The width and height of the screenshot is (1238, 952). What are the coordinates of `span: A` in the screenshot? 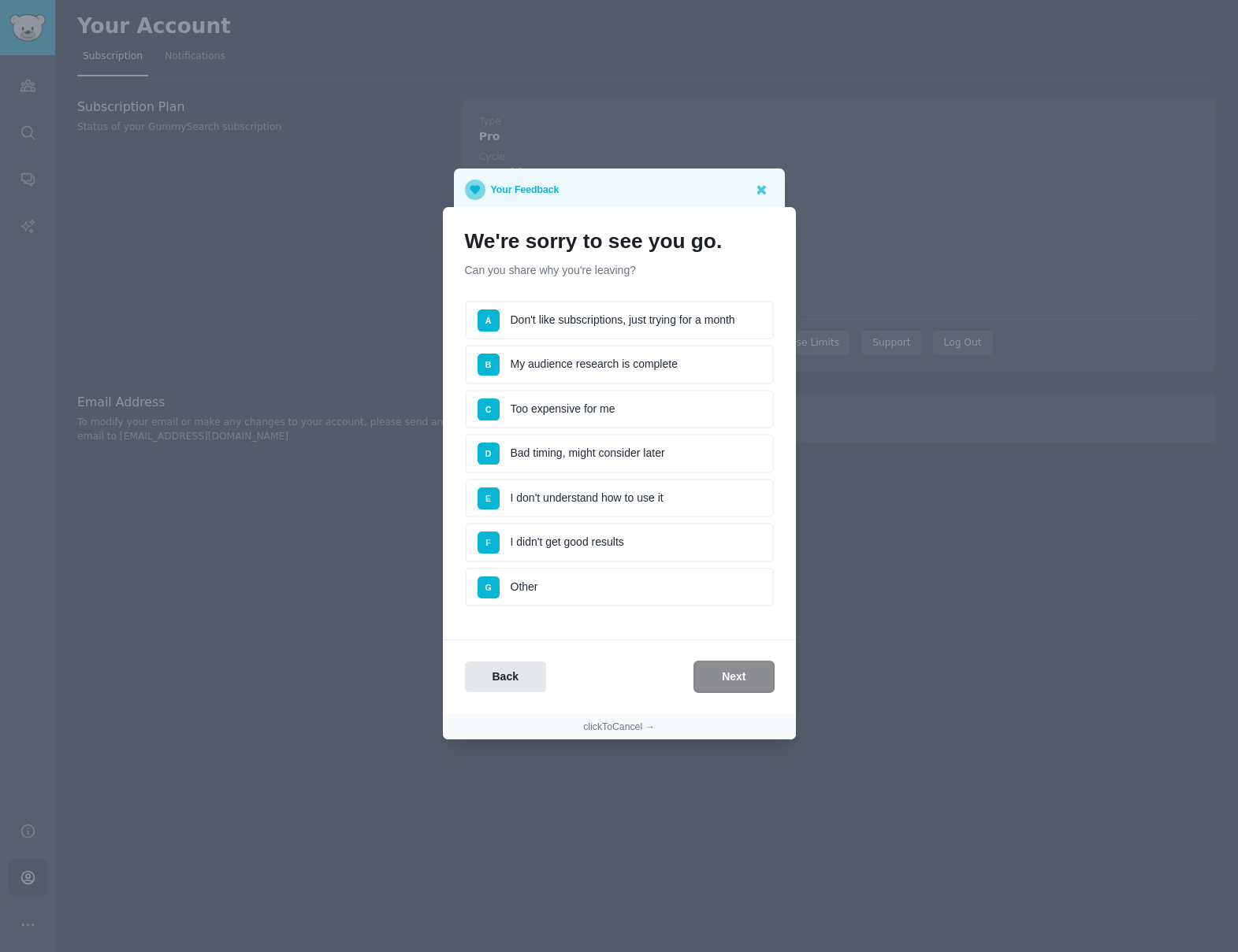 It's located at (488, 321).